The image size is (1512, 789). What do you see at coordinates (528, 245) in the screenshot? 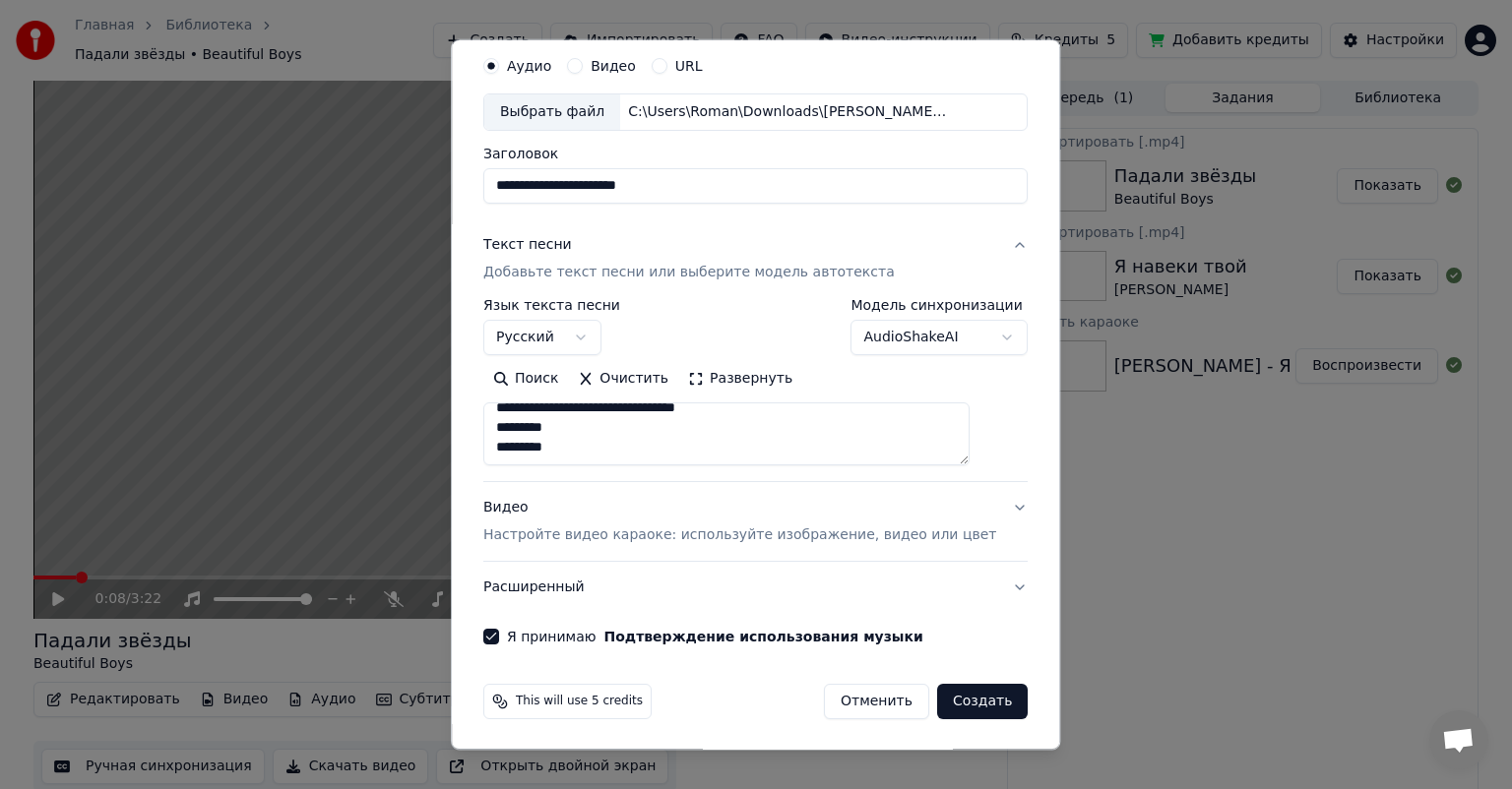
I see `div: Текст песни` at bounding box center [528, 245].